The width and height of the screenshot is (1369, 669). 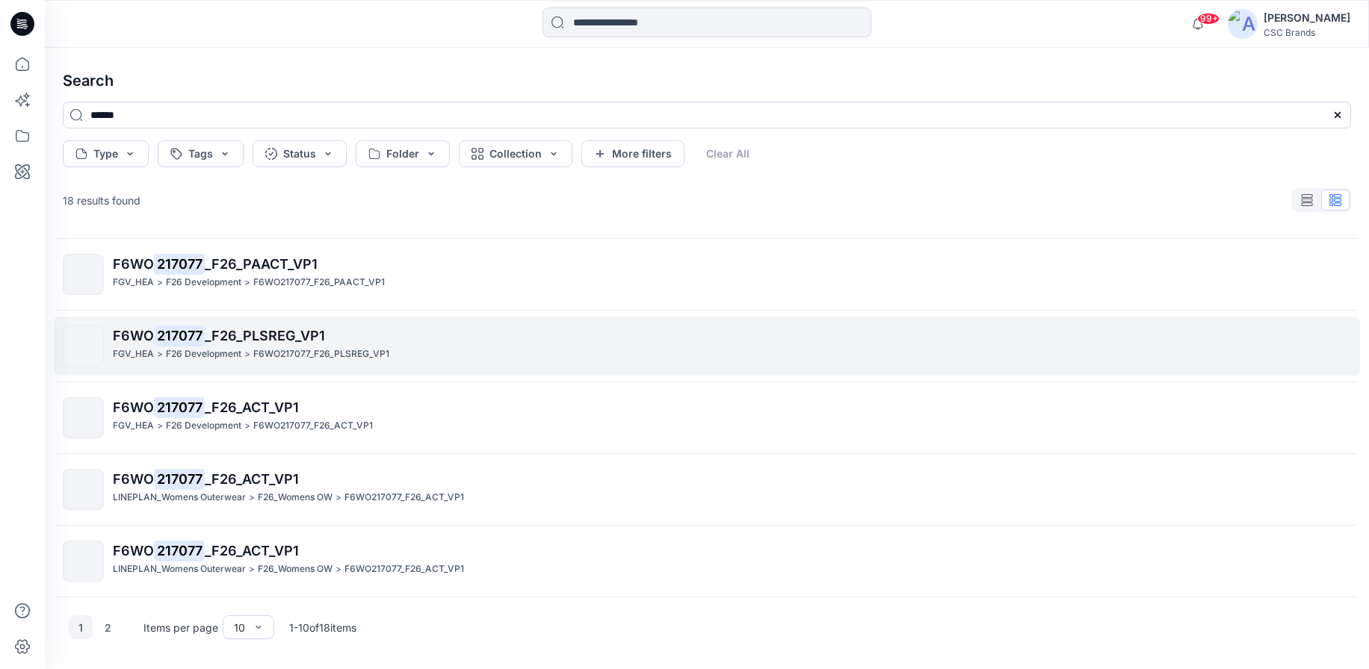 I want to click on div: 10, so click(x=239, y=628).